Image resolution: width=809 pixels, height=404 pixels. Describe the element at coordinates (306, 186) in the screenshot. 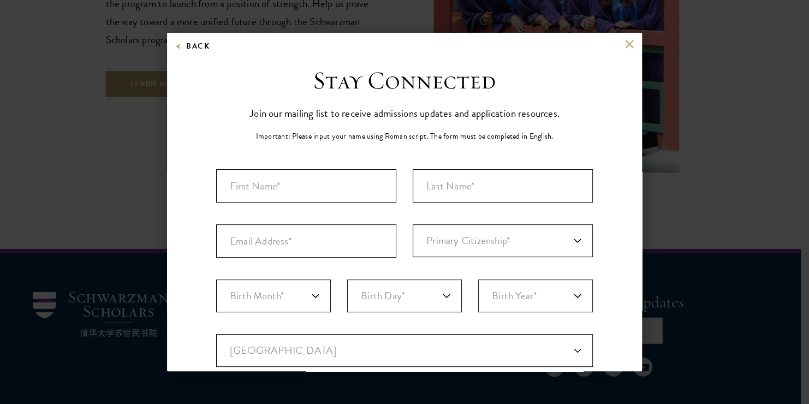

I see `div: First Name*` at that location.